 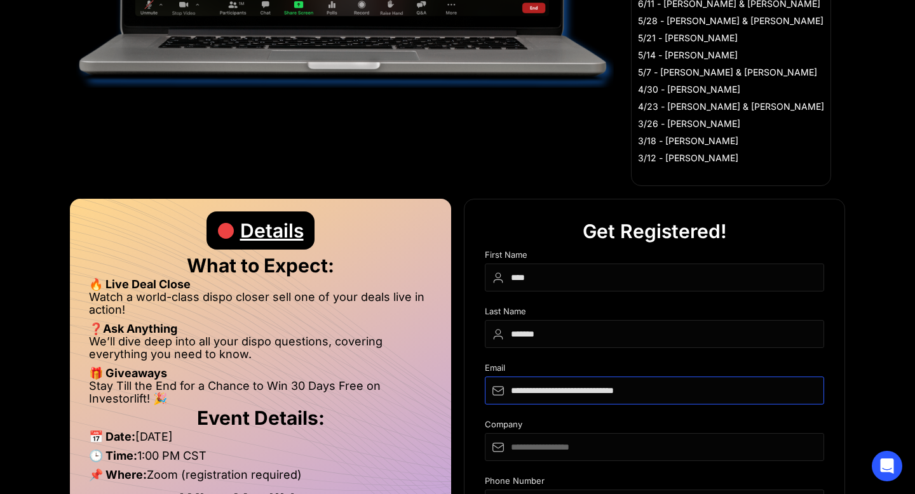 I want to click on div: Open Intercom Messenger, so click(x=887, y=466).